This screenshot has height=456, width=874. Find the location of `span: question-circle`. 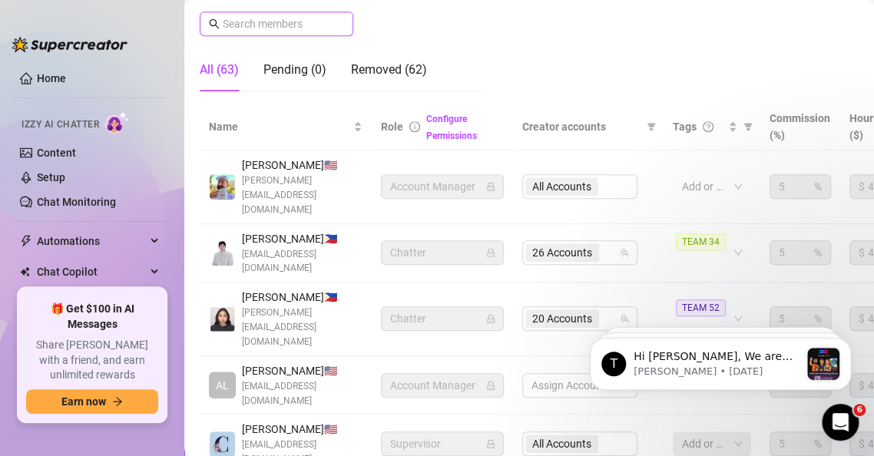

span: question-circle is located at coordinates (708, 127).